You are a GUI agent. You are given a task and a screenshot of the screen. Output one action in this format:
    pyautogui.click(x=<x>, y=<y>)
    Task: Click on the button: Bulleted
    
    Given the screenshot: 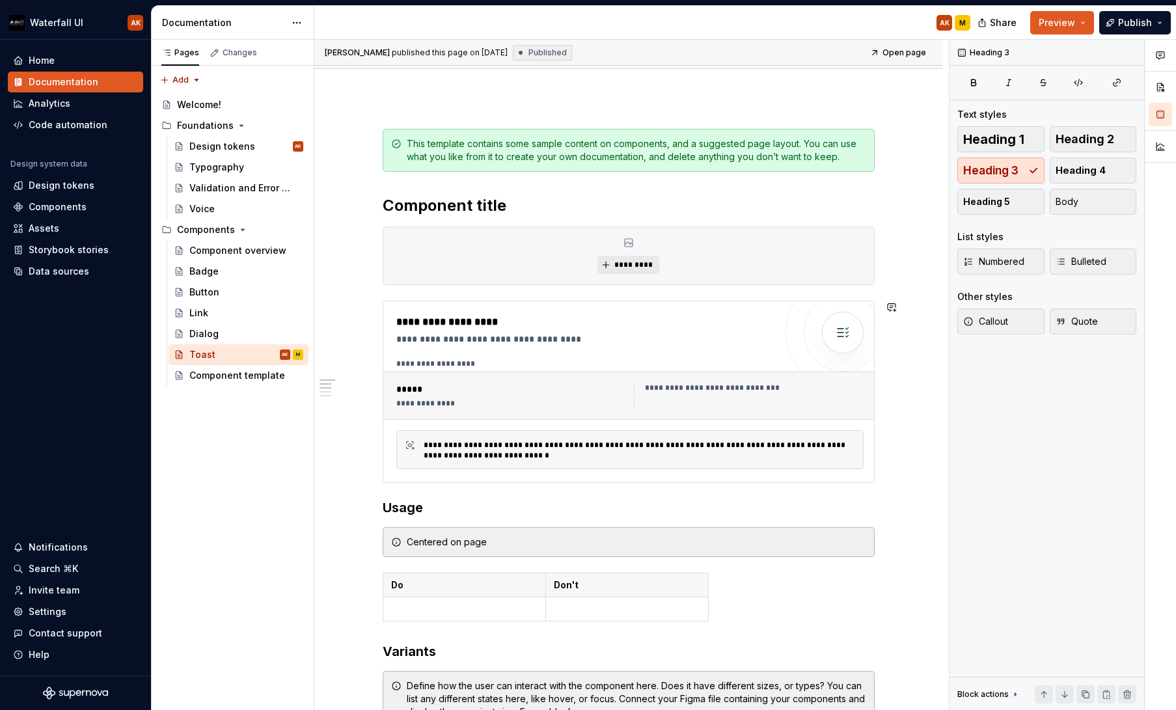 What is the action you would take?
    pyautogui.click(x=1093, y=262)
    